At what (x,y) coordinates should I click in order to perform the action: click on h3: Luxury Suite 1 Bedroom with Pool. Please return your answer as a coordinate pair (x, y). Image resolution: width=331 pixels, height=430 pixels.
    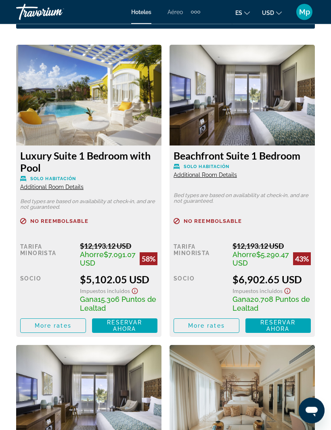
    Looking at the image, I should click on (89, 162).